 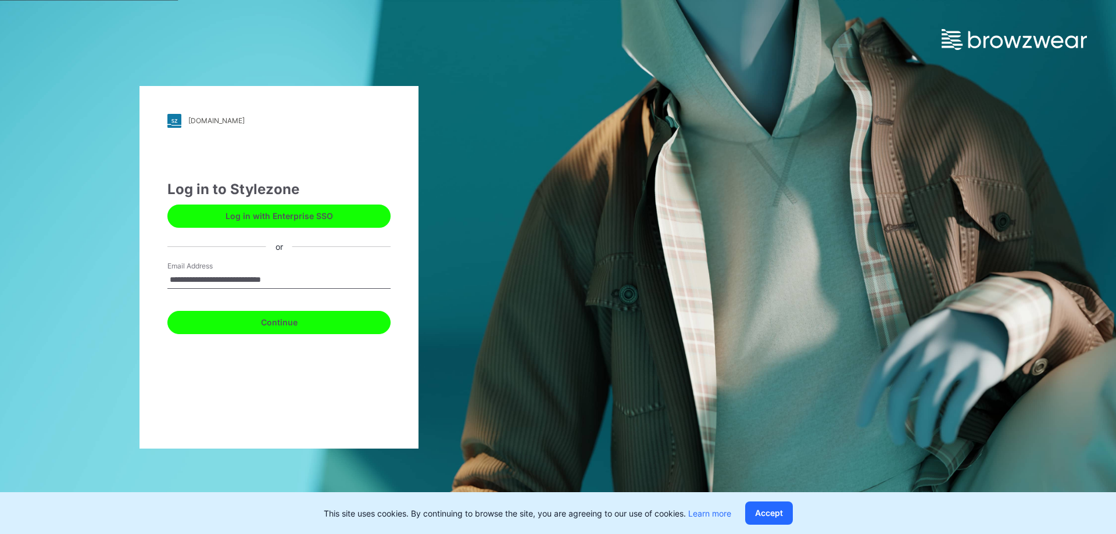 What do you see at coordinates (769, 513) in the screenshot?
I see `button: Accept` at bounding box center [769, 513].